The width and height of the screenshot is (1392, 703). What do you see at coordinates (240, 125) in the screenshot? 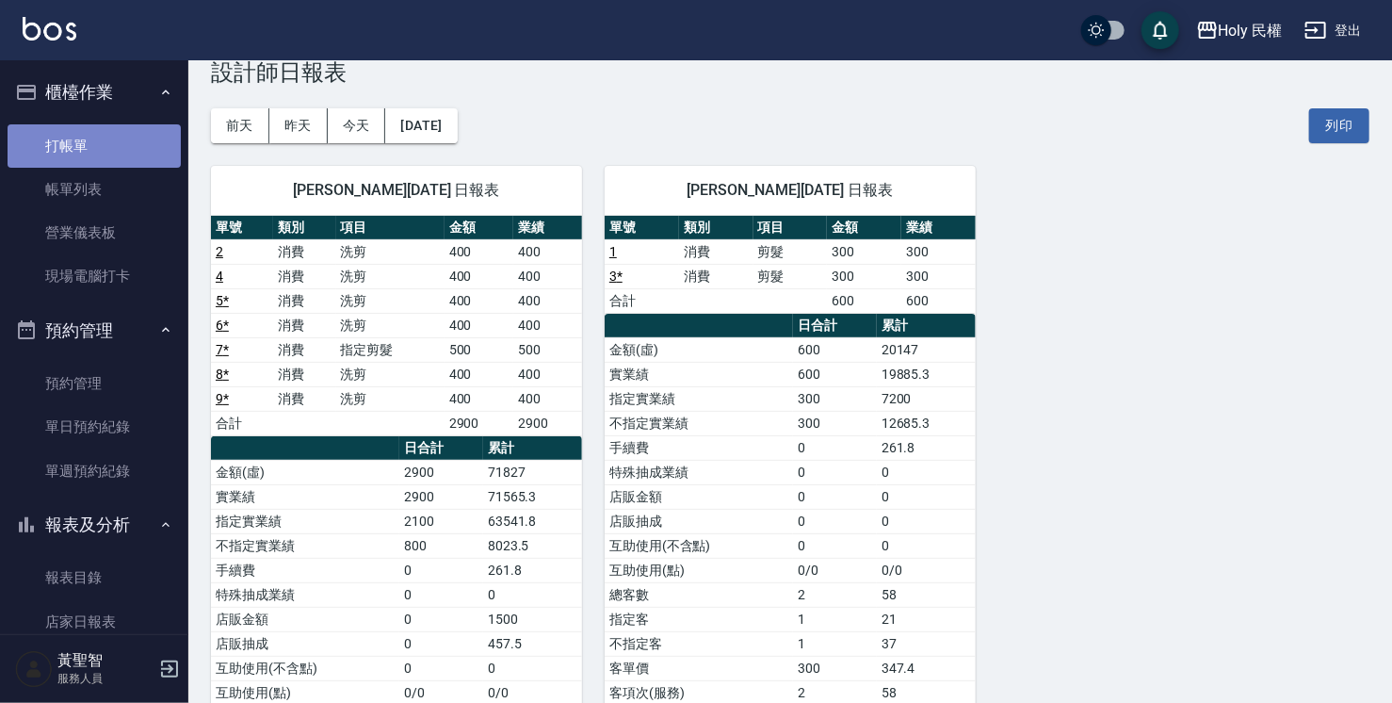
I see `button: 前天` at bounding box center [240, 125].